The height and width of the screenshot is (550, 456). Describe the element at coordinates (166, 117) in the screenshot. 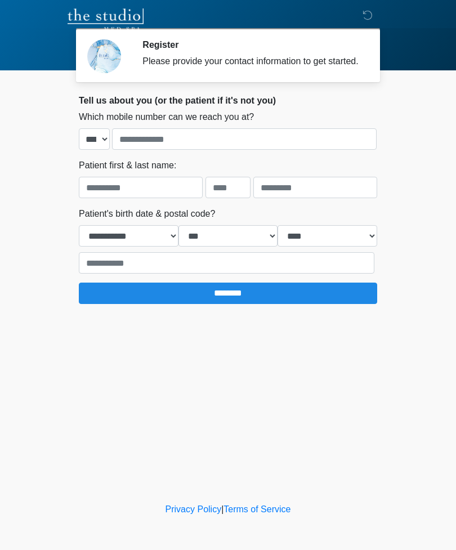

I see `label: Which mobile number can we reach you at?` at that location.